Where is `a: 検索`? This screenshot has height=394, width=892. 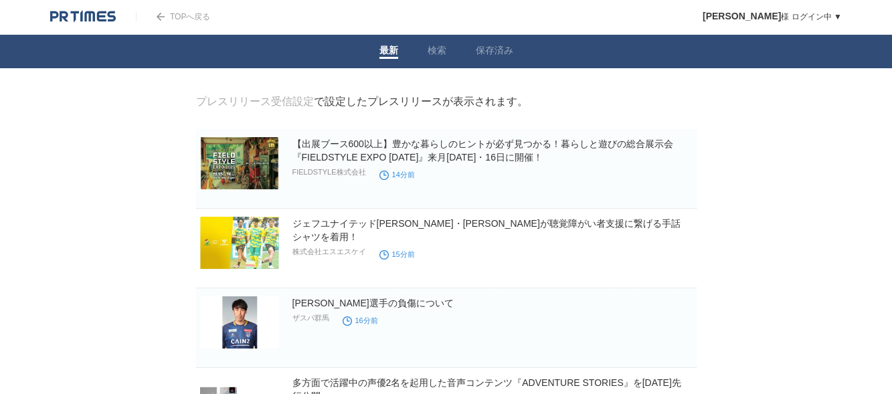 a: 検索 is located at coordinates (437, 52).